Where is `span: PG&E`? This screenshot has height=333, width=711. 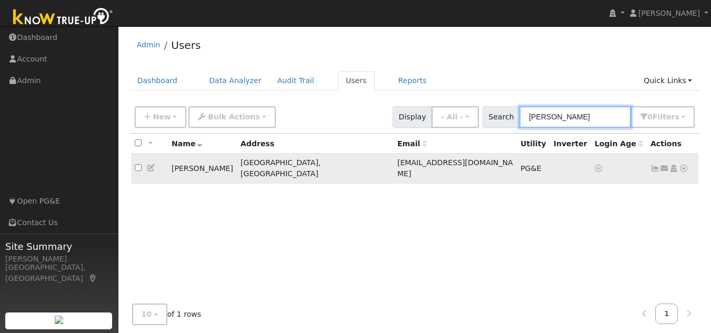 span: PG&E is located at coordinates (531, 168).